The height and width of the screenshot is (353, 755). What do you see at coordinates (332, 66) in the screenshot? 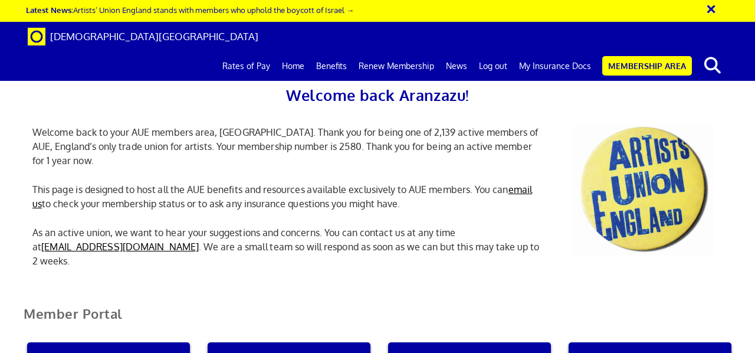
I see `a: Benefits` at bounding box center [332, 66].